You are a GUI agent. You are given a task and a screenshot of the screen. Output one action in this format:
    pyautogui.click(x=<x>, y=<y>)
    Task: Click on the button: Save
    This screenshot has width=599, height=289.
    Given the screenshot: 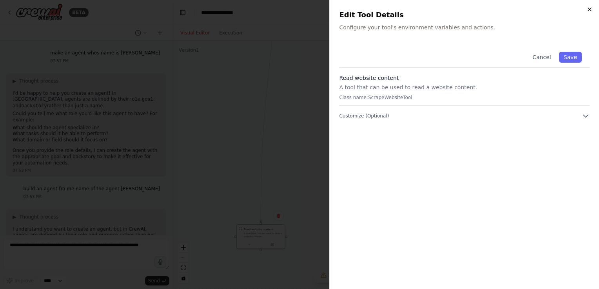 What is the action you would take?
    pyautogui.click(x=571, y=57)
    